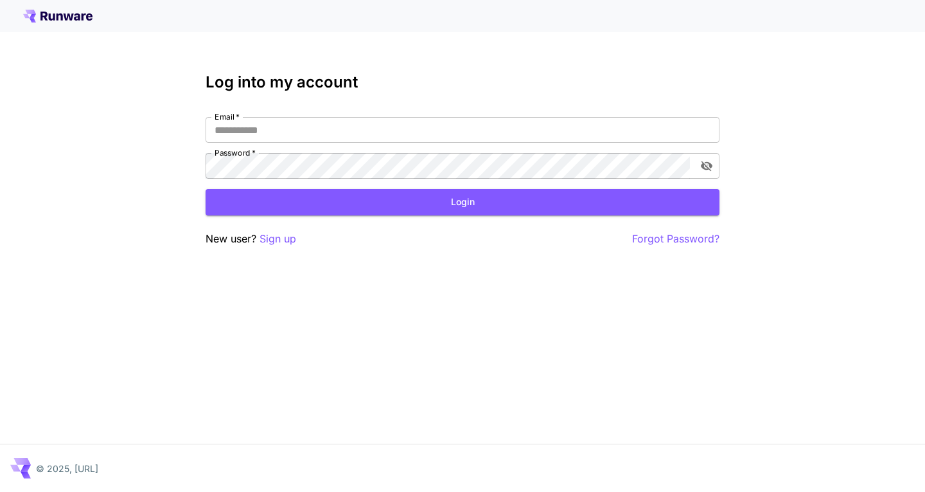 The height and width of the screenshot is (492, 925). I want to click on p: Sign up, so click(278, 238).